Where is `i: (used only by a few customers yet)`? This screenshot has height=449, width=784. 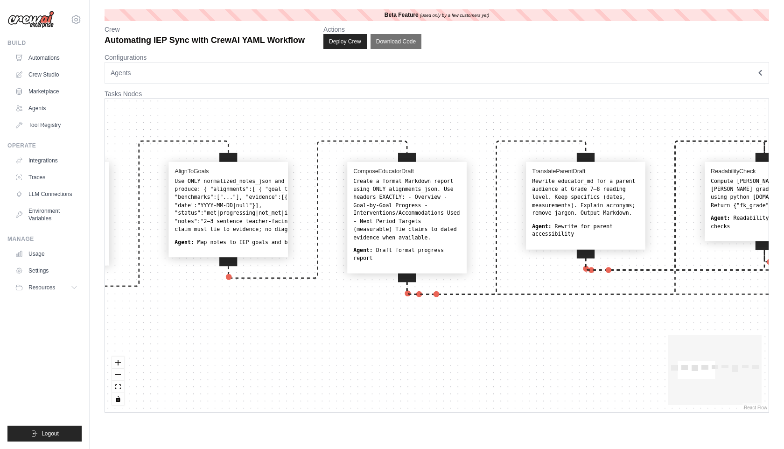
i: (used only by a few customers yet) is located at coordinates (455, 15).